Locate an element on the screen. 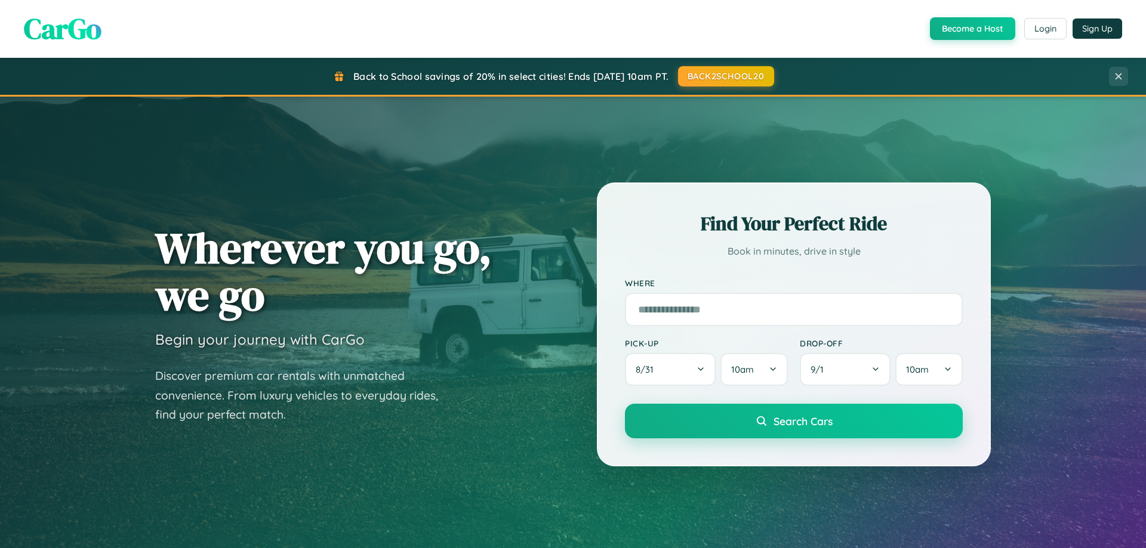 This screenshot has height=548, width=1146. button: Sign Up is located at coordinates (1097, 29).